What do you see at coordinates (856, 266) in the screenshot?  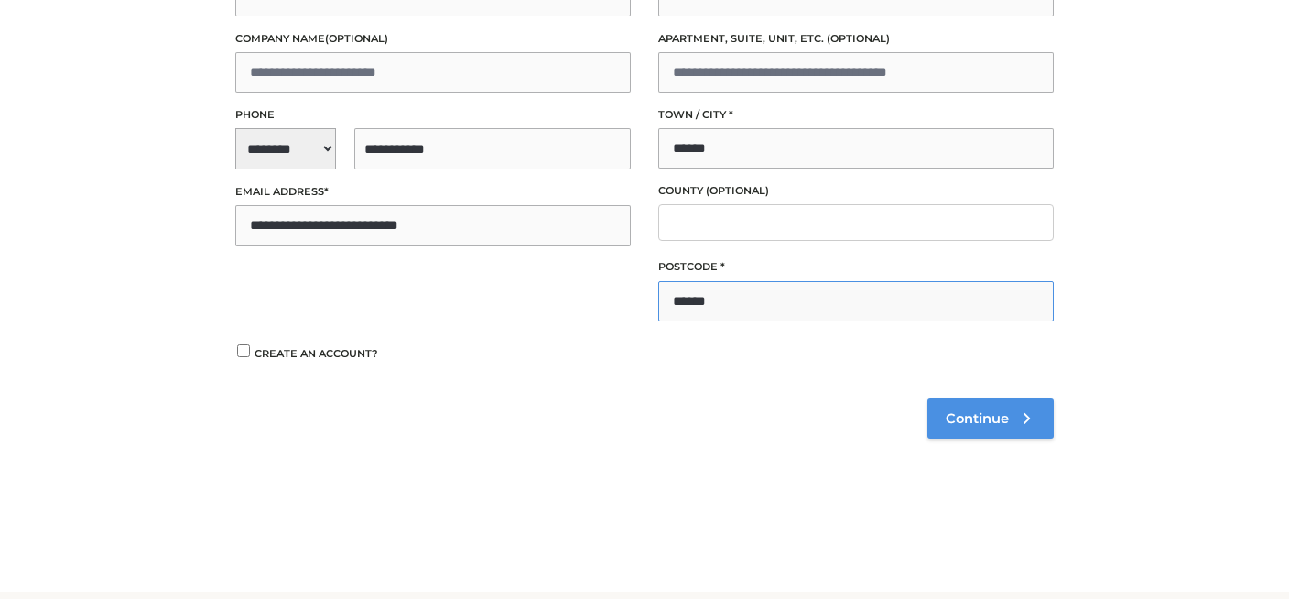 I see `label: Postcode` at bounding box center [856, 266].